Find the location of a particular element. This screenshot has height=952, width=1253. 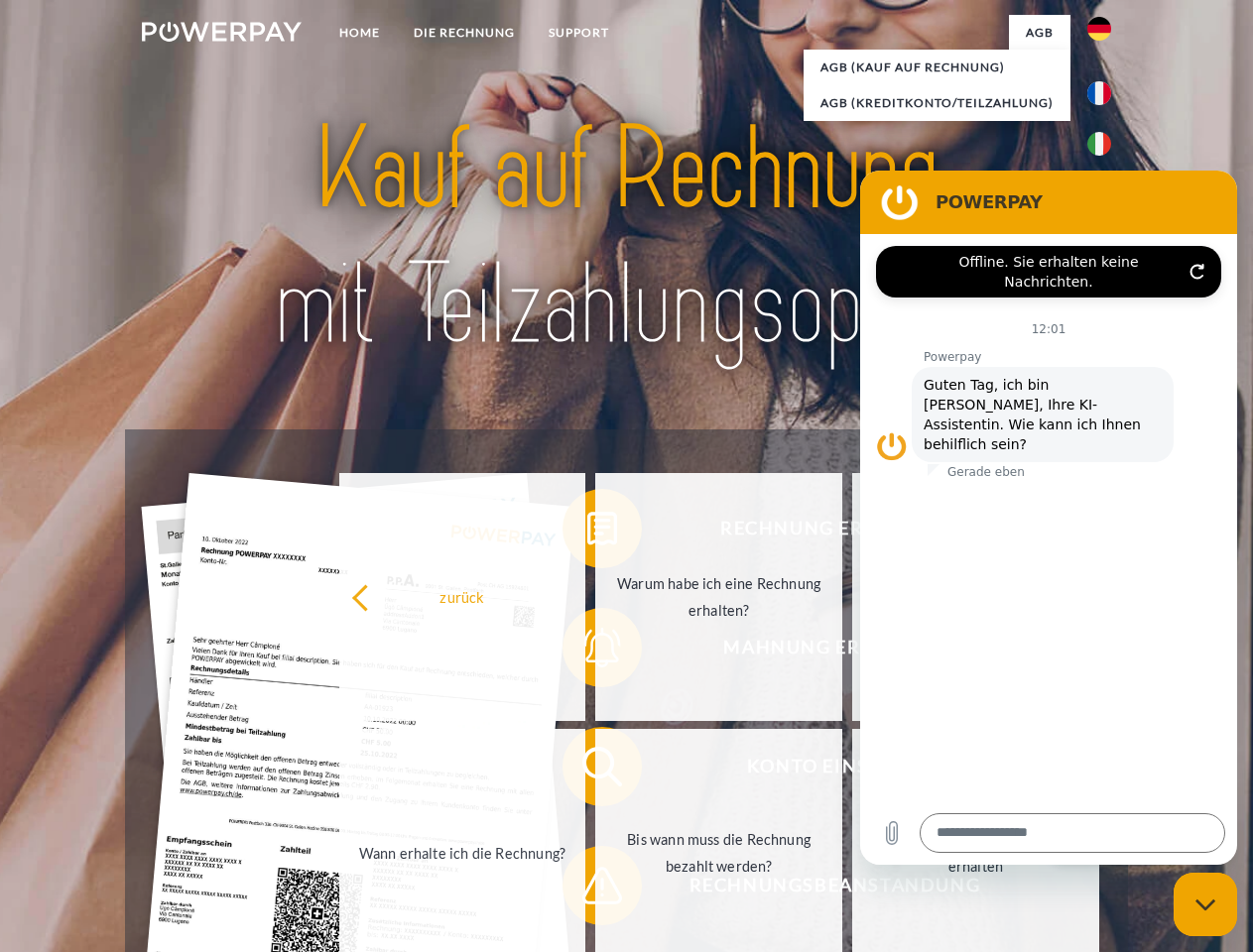

div: Bis wann muss die Rechnung bezahlt werden? is located at coordinates (719, 853).